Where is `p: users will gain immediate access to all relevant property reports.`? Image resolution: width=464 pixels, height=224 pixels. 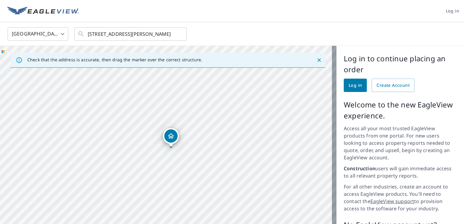
p: users will gain immediate access to all relevant property reports. is located at coordinates (400, 172).